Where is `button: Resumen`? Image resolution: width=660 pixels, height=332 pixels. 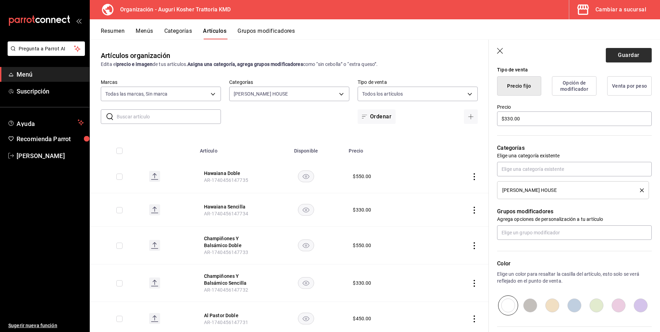
button: Resumen is located at coordinates (113, 33).